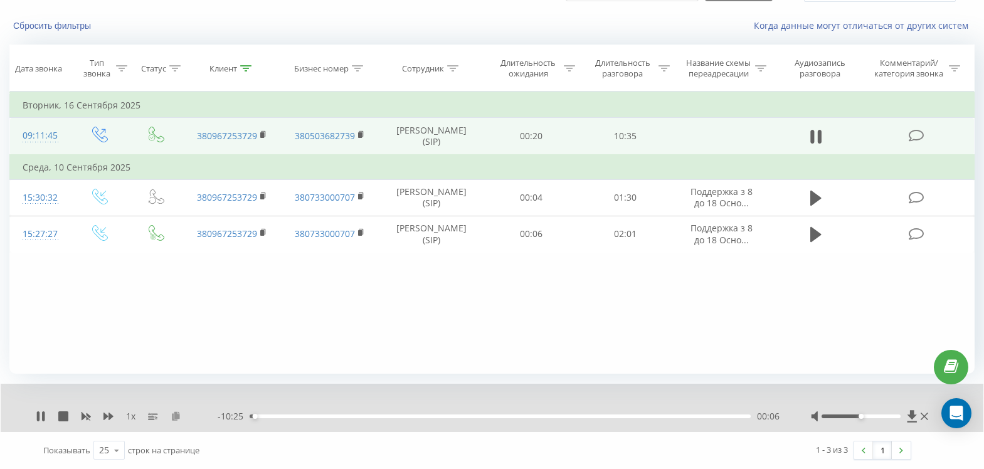 This screenshot has width=984, height=469. Describe the element at coordinates (531, 234) in the screenshot. I see `td: 00:06` at that location.